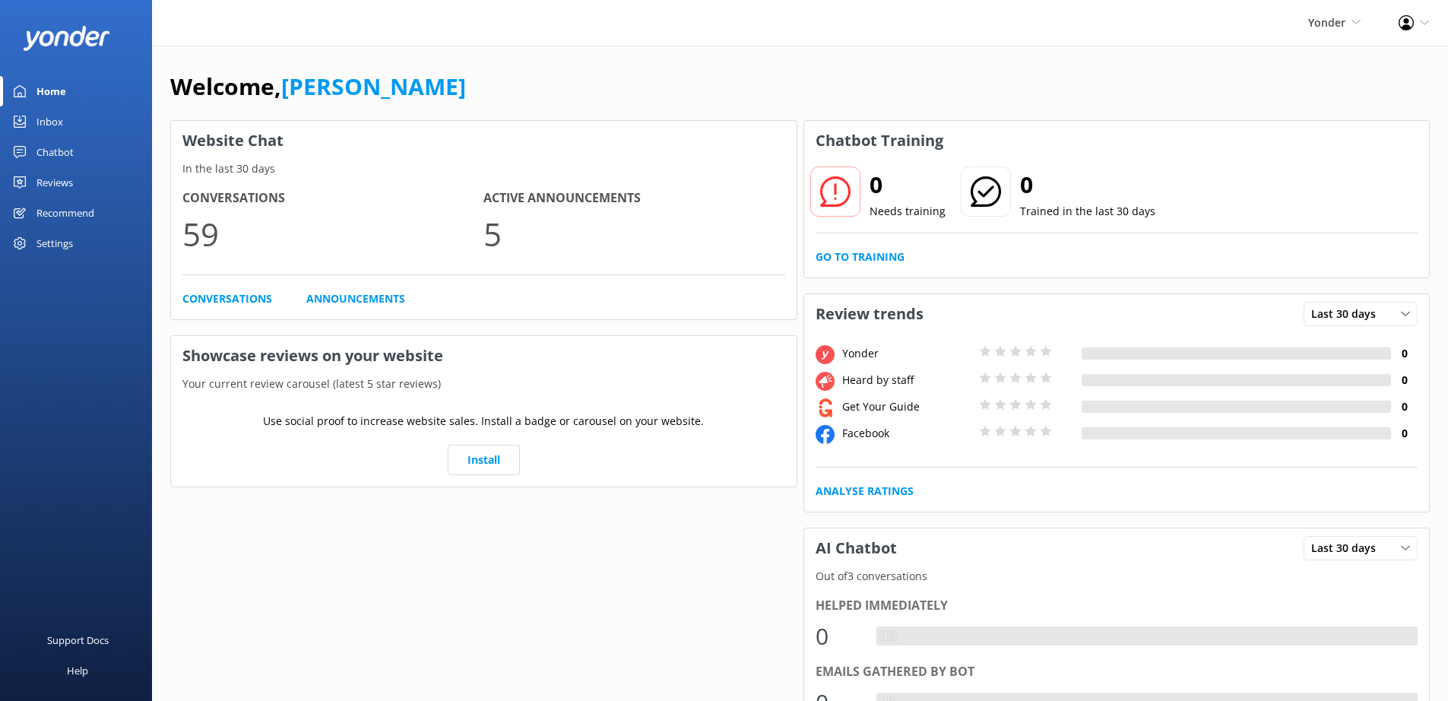 The height and width of the screenshot is (701, 1448). Describe the element at coordinates (49, 122) in the screenshot. I see `div: Inbox` at that location.